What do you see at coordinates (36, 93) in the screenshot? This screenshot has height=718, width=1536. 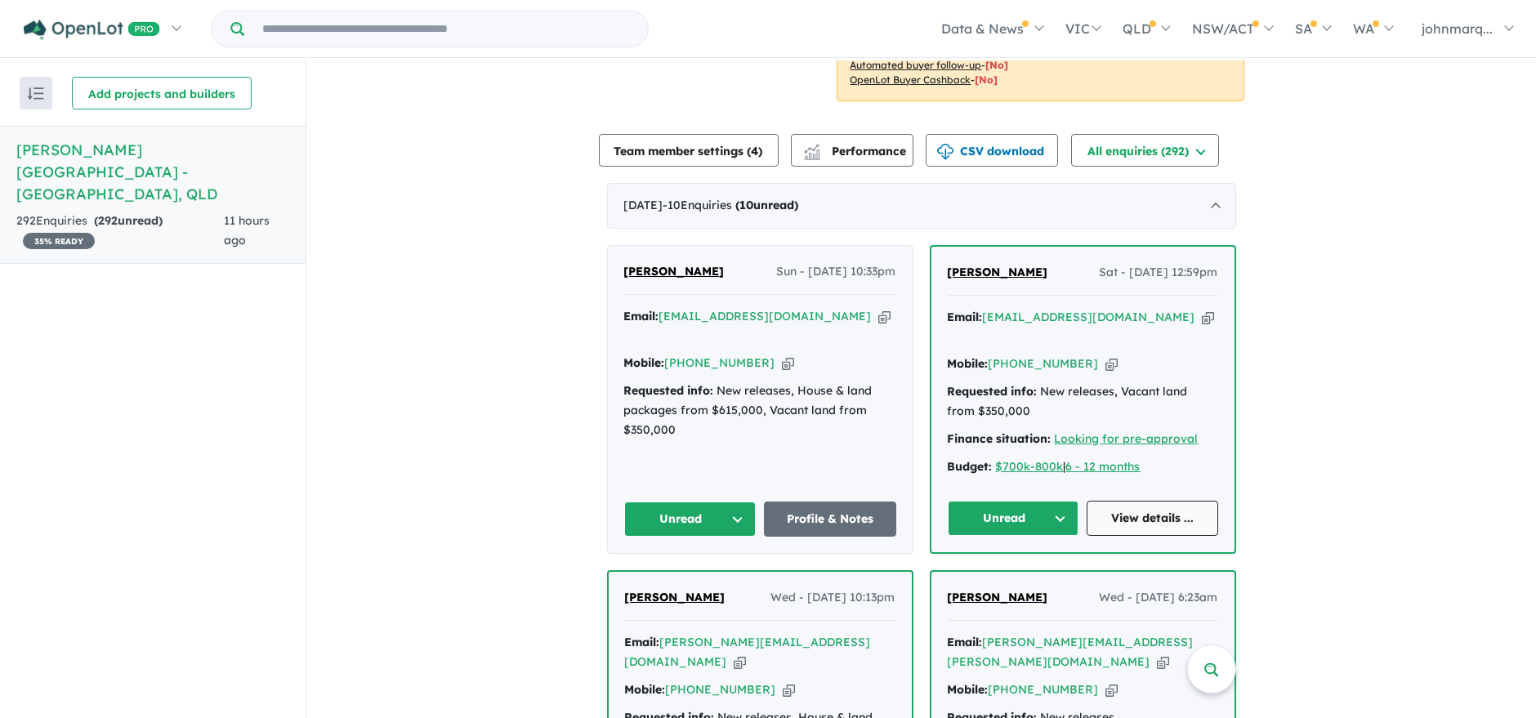 I see `img: sort.svg` at bounding box center [36, 93].